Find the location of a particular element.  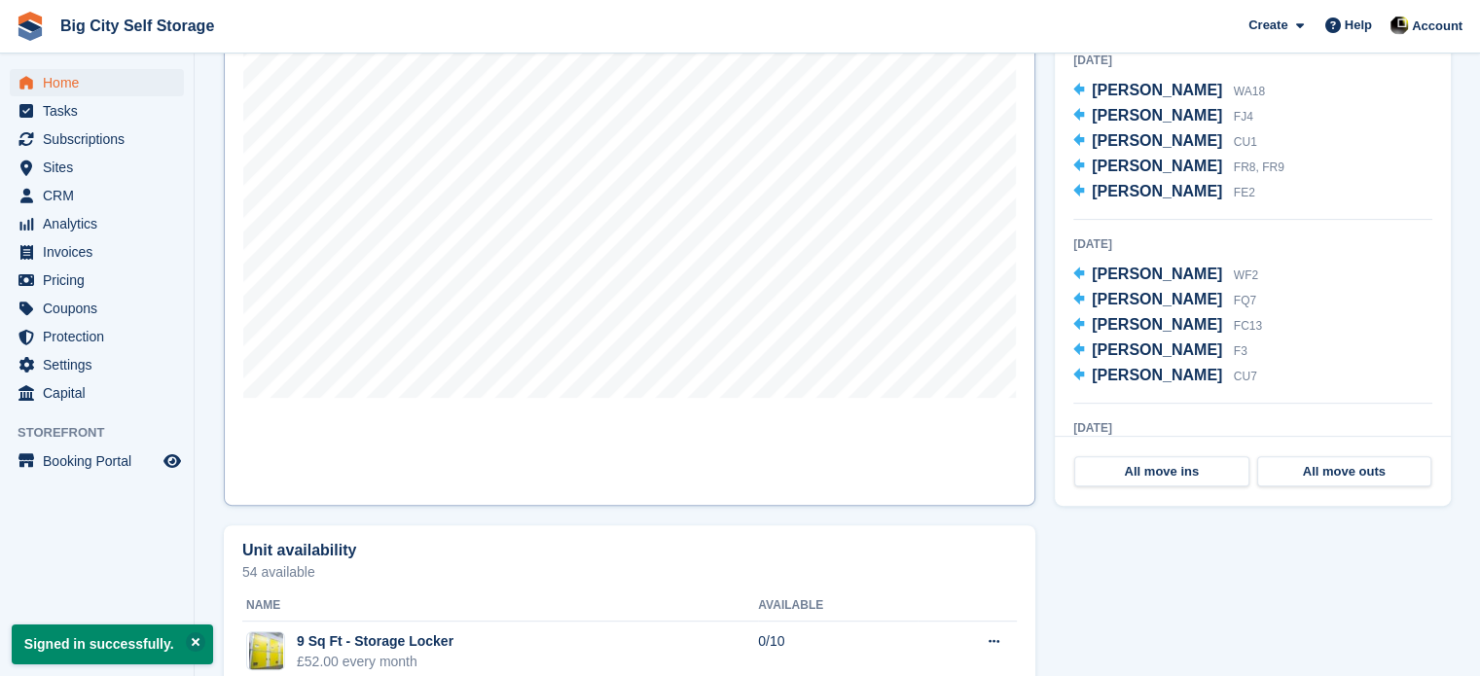

span: FR8, FR9 is located at coordinates (1259, 167).